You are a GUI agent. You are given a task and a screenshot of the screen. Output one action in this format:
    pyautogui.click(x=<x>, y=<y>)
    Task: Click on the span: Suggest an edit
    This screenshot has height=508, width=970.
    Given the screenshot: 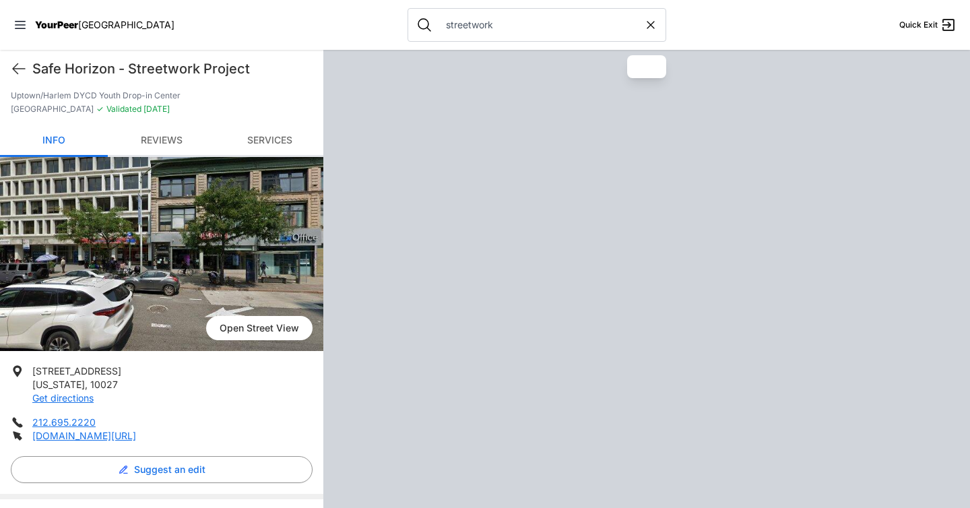 What is the action you would take?
    pyautogui.click(x=170, y=469)
    